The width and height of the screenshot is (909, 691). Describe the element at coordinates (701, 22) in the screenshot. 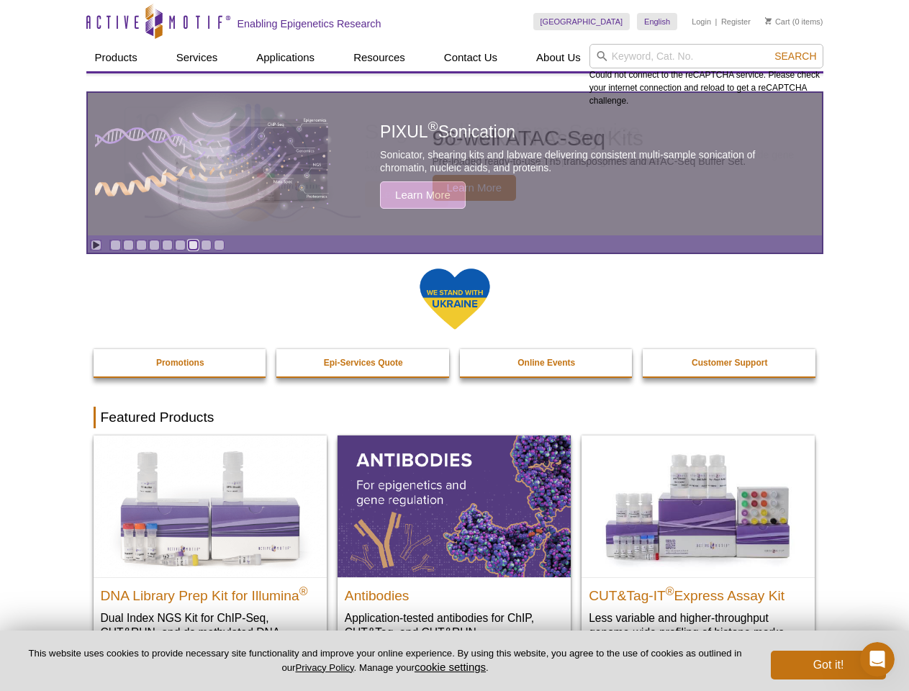

I see `a: Login` at that location.